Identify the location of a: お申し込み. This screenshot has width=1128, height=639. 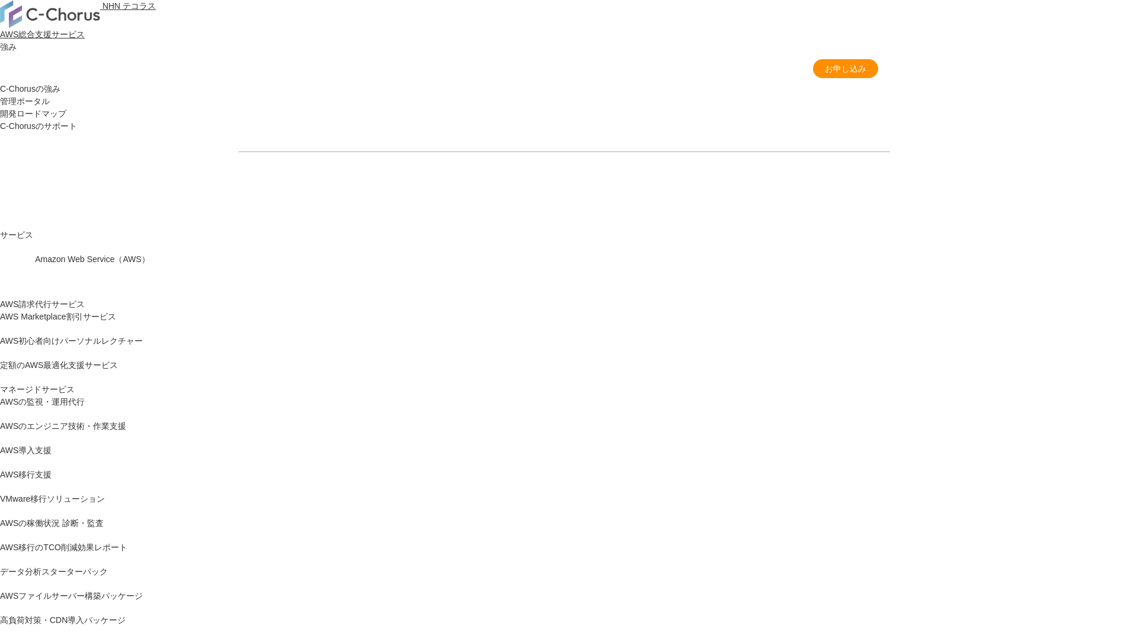
(846, 69).